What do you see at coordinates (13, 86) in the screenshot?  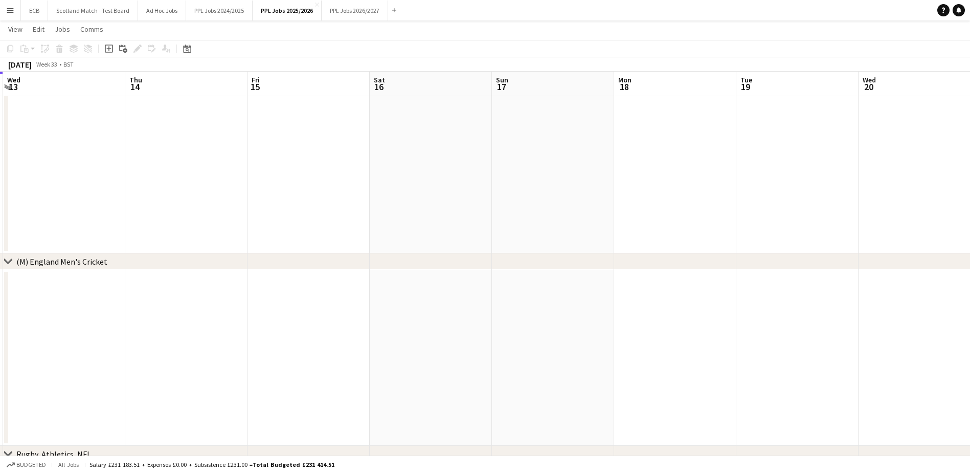 I see `span: 13` at bounding box center [13, 86].